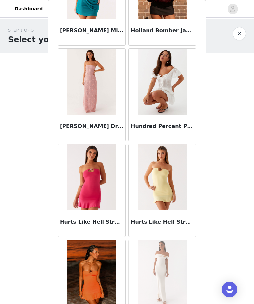  I want to click on img: Hurts Like Hell Strapless Mini Dress - Fuchsia, so click(91, 177).